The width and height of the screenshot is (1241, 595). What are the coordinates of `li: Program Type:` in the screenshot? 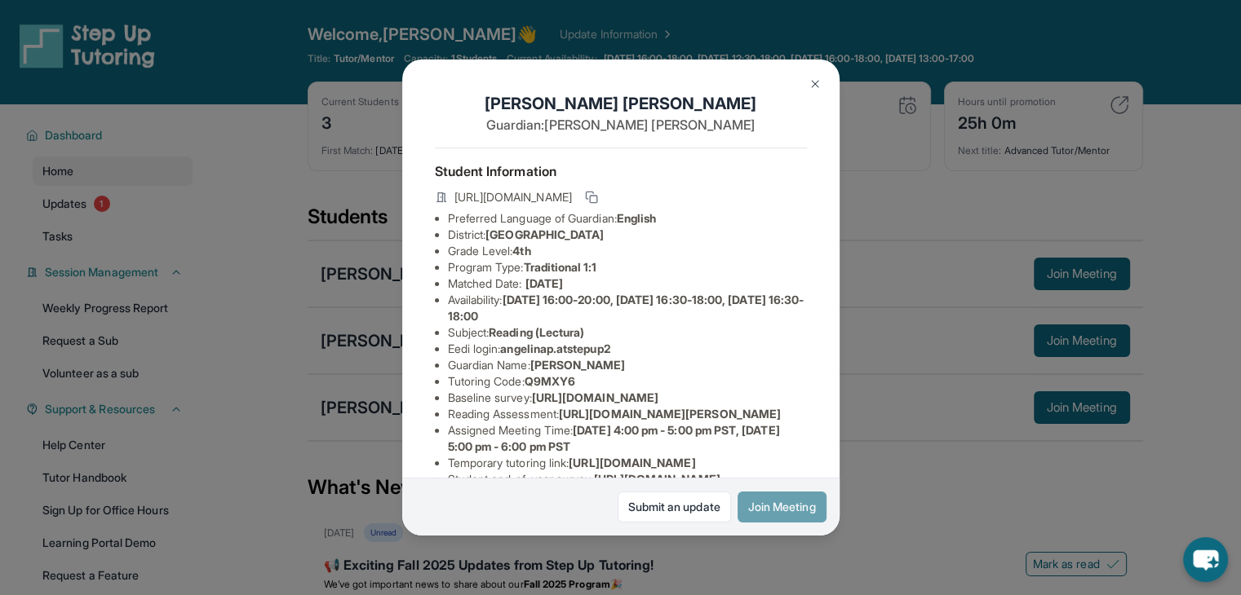 It's located at (627, 268).